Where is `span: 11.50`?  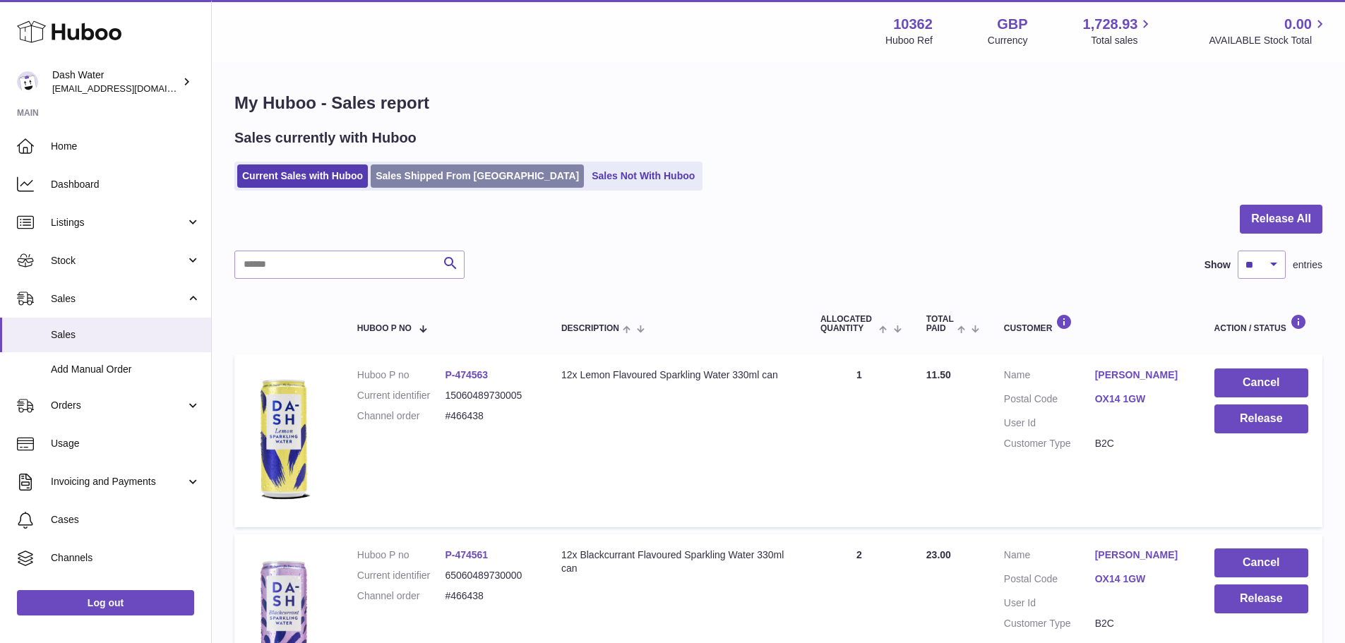
span: 11.50 is located at coordinates (938, 375).